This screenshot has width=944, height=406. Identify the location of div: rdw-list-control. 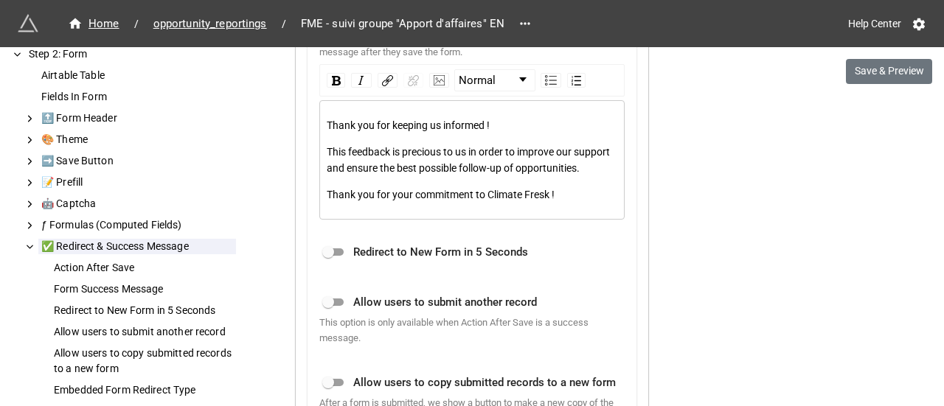
(563, 80).